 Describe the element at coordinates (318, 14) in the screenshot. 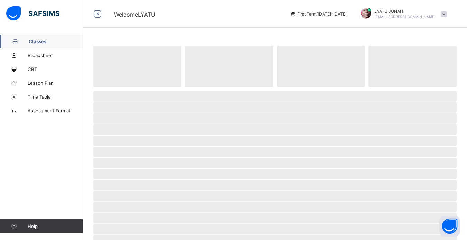

I see `span: session/term information` at that location.